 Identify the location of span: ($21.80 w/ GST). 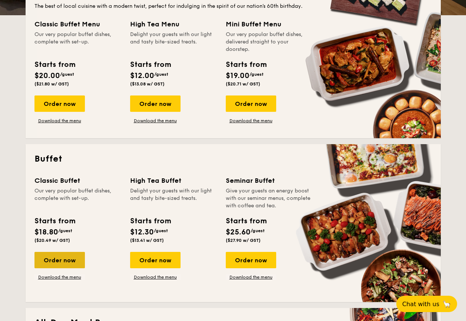
(52, 84).